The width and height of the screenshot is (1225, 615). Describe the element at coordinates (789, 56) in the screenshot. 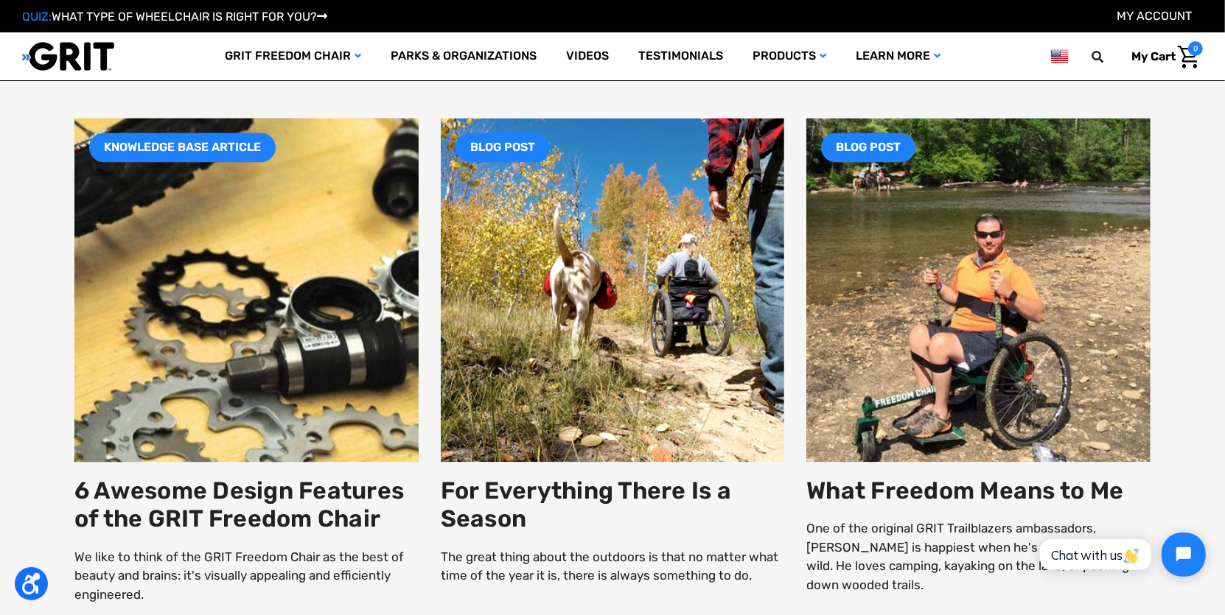

I see `a: Products` at that location.